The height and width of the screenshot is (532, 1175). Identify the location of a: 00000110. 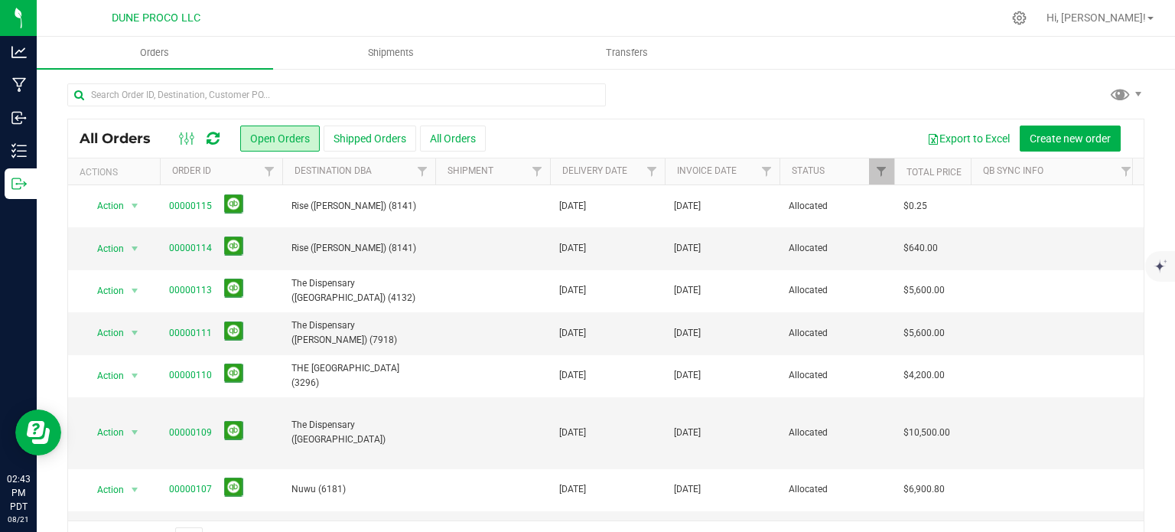
(191, 375).